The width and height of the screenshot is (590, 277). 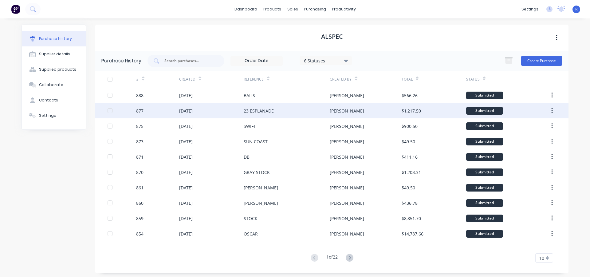 I want to click on button: Create Purchase, so click(x=542, y=61).